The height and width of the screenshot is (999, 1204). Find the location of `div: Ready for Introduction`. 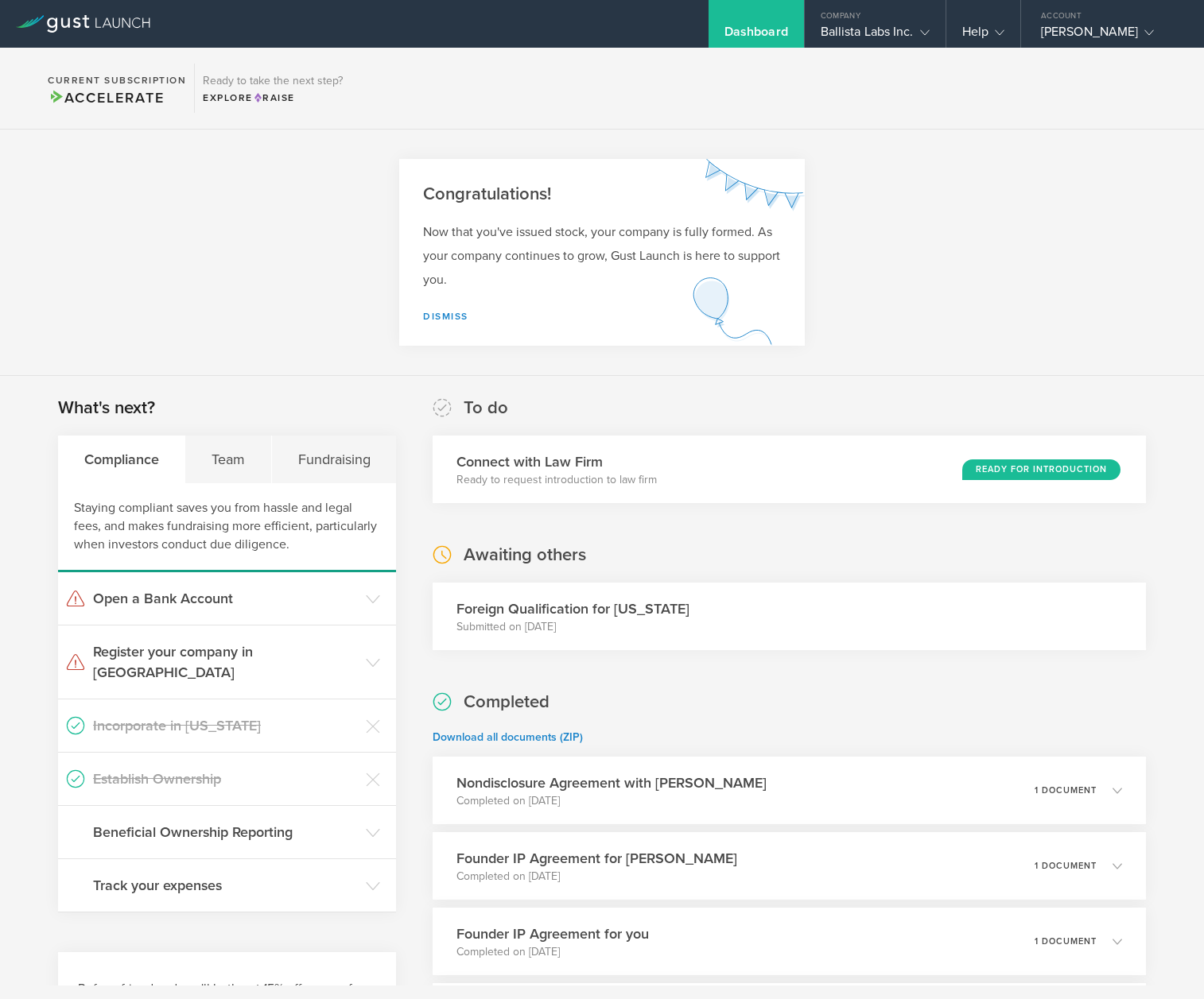

div: Ready for Introduction is located at coordinates (1041, 470).